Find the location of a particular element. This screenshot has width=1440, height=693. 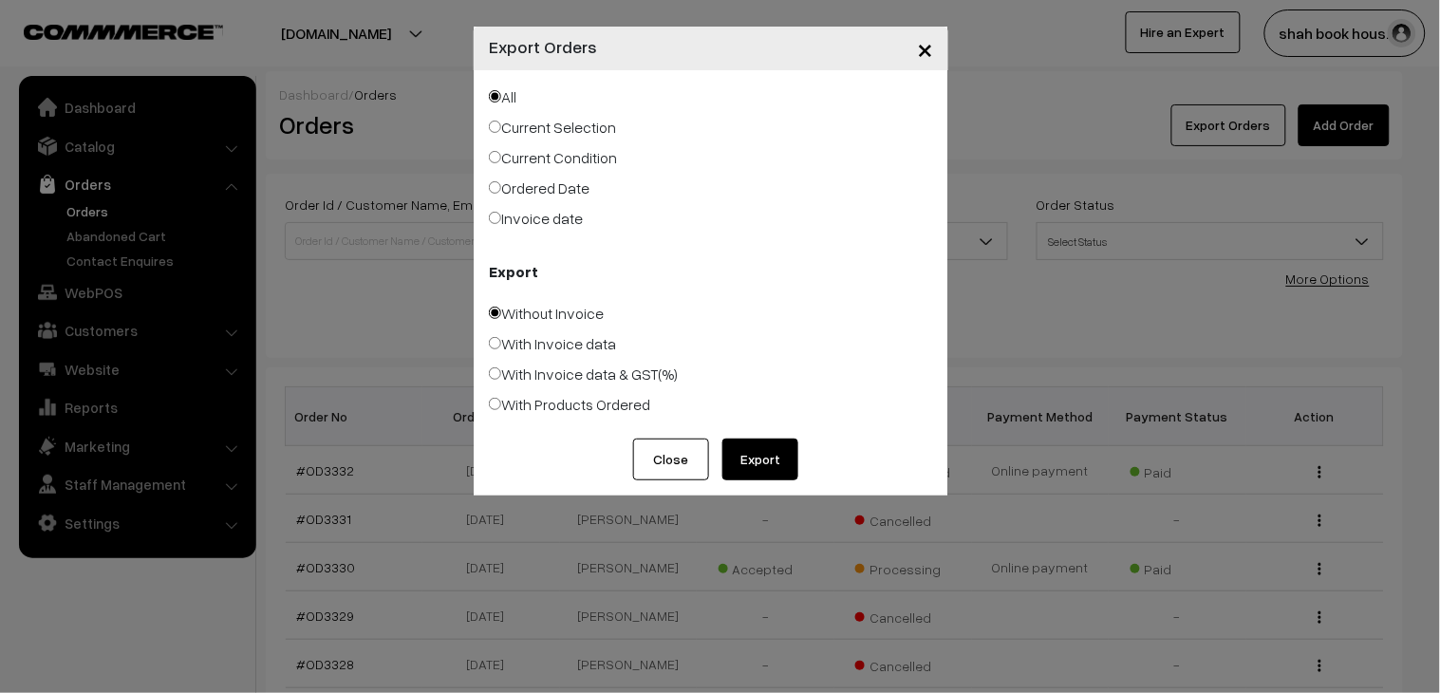

label: All is located at coordinates (502, 97).